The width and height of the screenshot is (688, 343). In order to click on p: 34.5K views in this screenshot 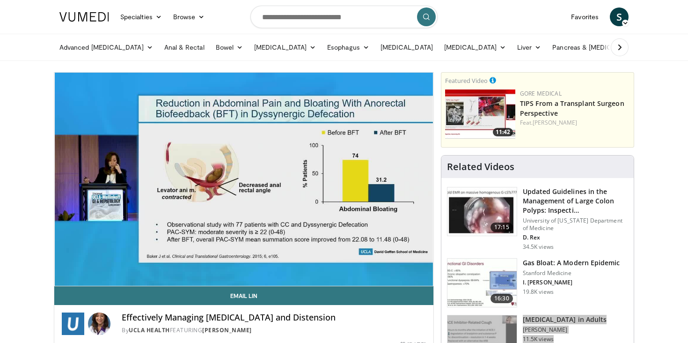, I will do `click(539, 247)`.